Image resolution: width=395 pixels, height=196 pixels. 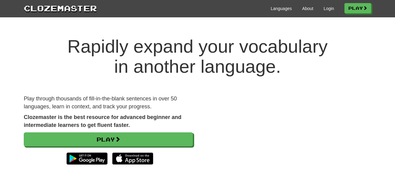 What do you see at coordinates (281, 9) in the screenshot?
I see `a: Languages` at bounding box center [281, 9].